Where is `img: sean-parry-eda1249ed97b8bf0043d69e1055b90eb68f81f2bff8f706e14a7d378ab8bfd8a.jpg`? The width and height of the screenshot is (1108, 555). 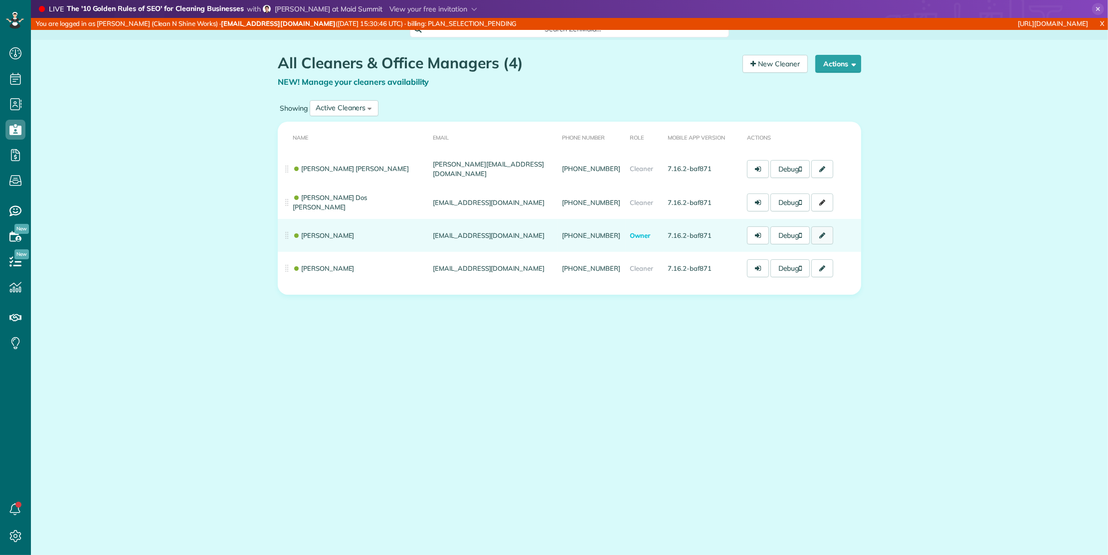 img: sean-parry-eda1249ed97b8bf0043d69e1055b90eb68f81f2bff8f706e14a7d378ab8bfd8a.jpg is located at coordinates (267, 9).